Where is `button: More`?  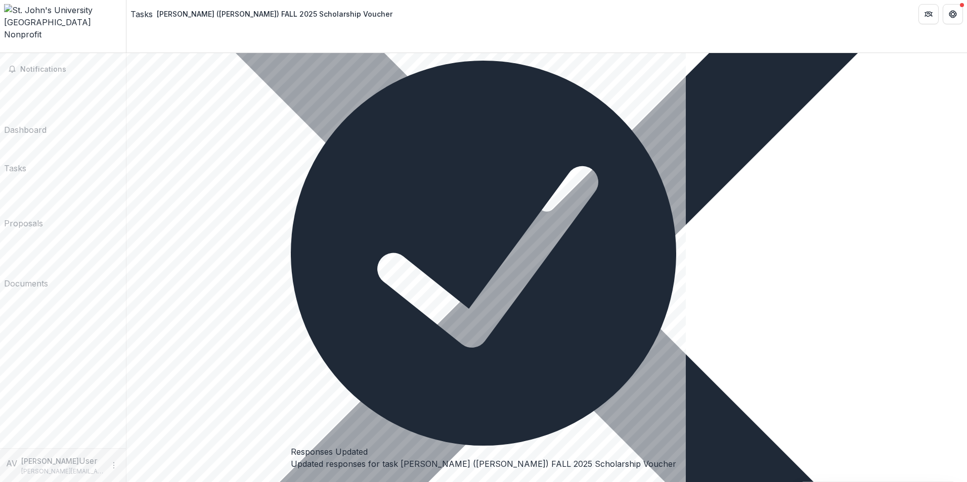
button: More is located at coordinates (114, 466).